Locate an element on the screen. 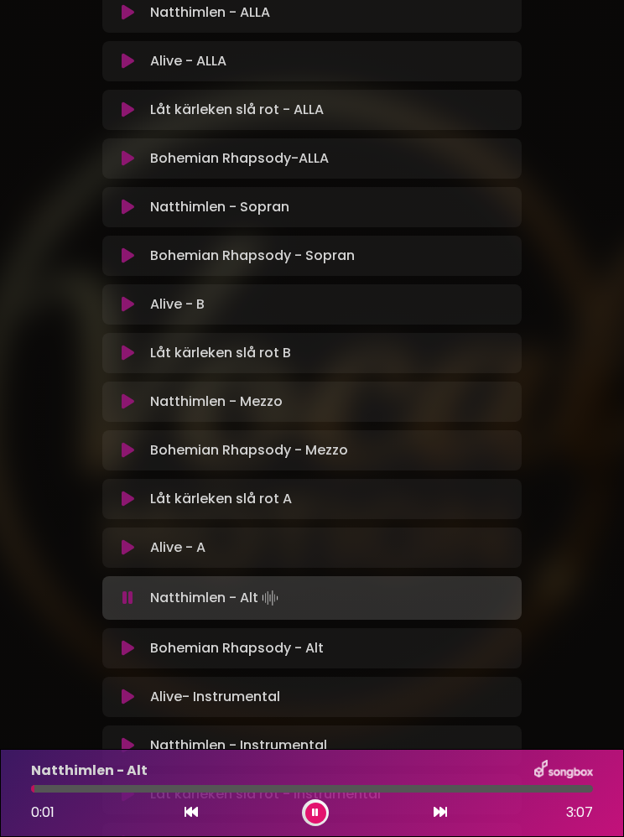  p: Alive - ALLA is located at coordinates (188, 61).